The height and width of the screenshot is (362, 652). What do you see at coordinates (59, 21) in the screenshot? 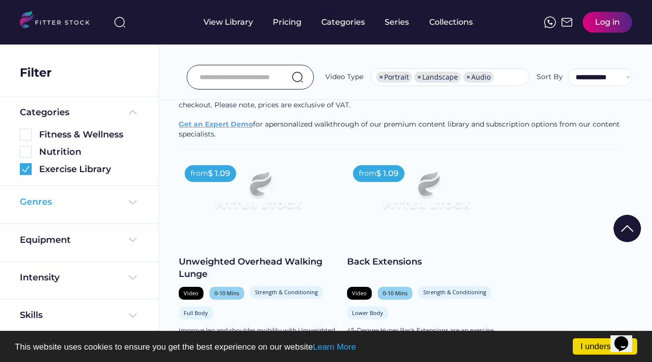
I see `img: LOGO.svg` at bounding box center [59, 21].